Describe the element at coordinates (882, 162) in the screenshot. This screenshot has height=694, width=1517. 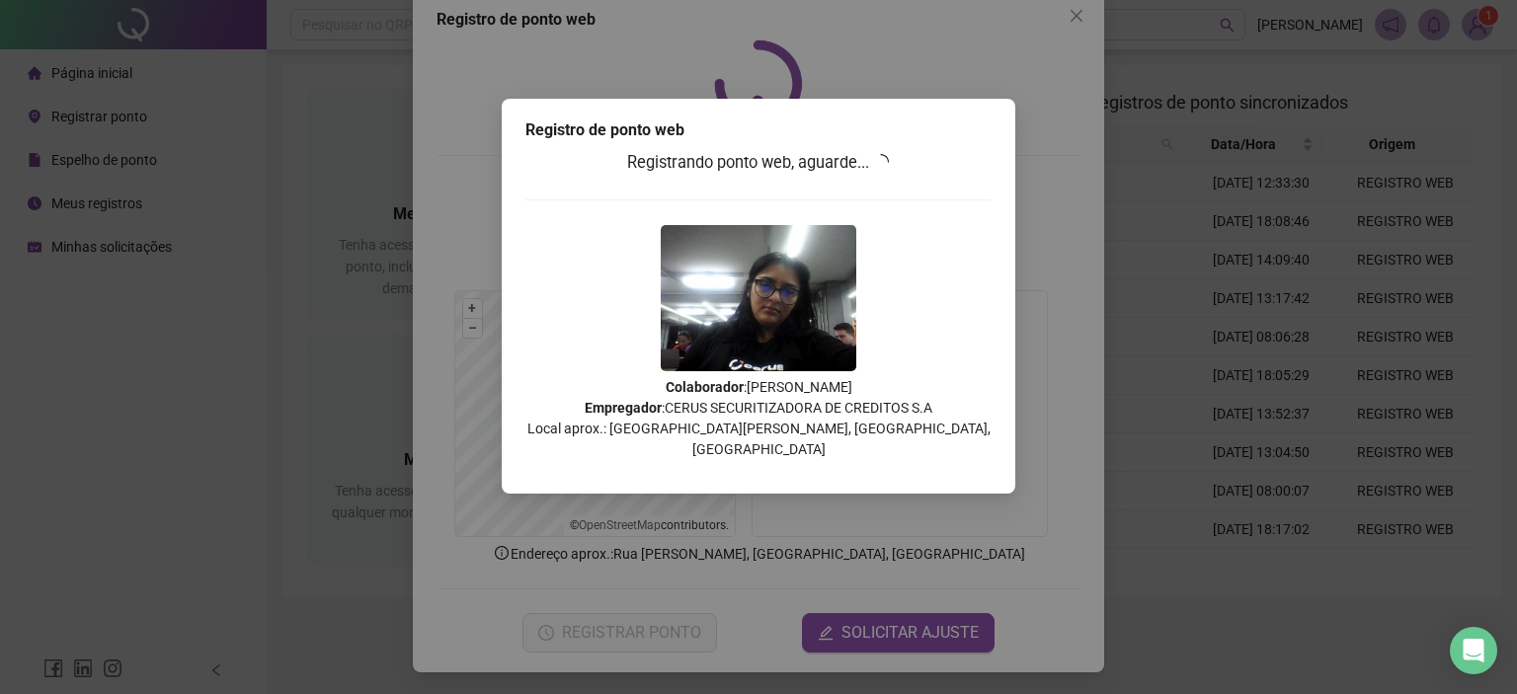
I see `span: loading` at that location.